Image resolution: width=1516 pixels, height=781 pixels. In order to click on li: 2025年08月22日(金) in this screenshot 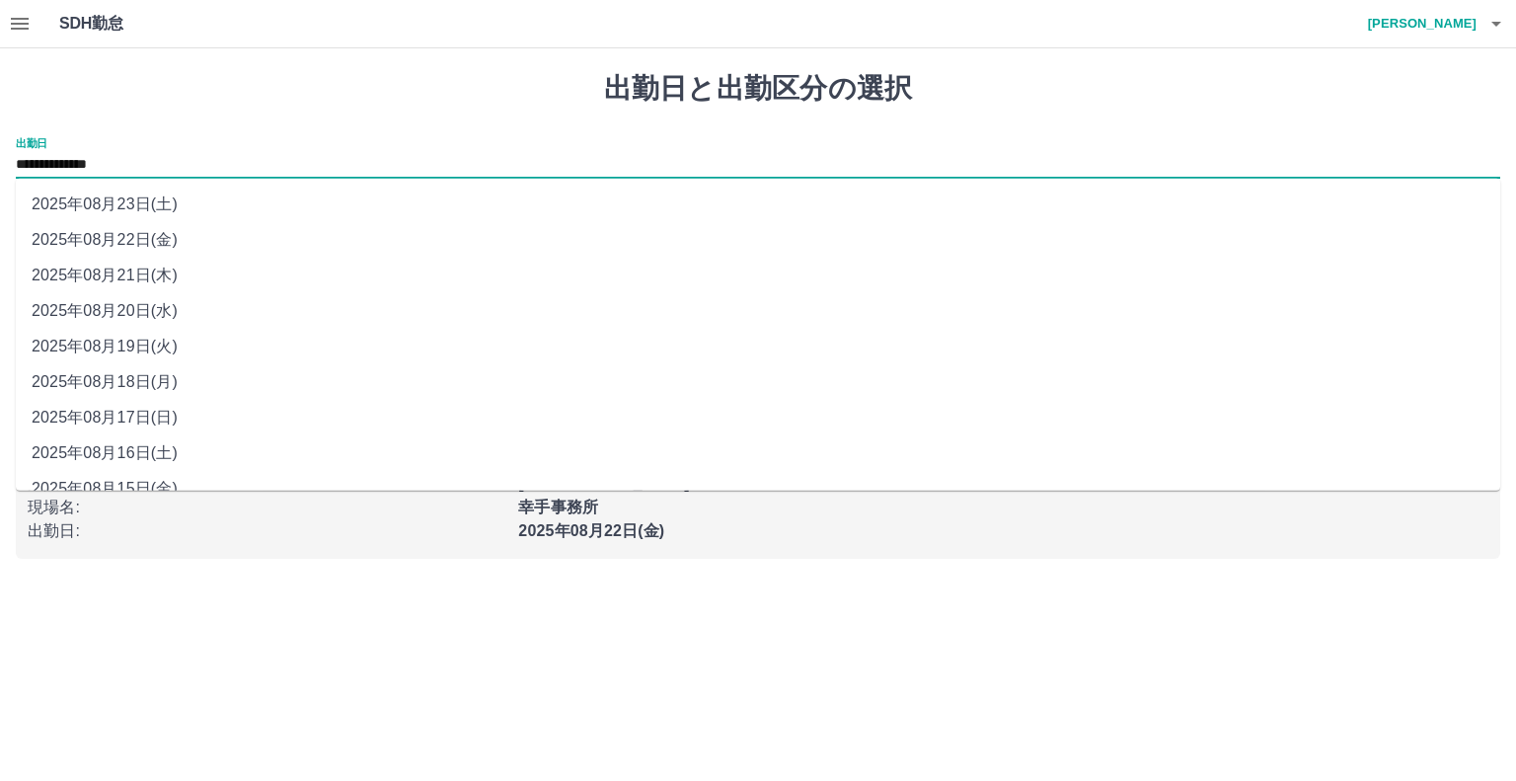, I will do `click(758, 240)`.